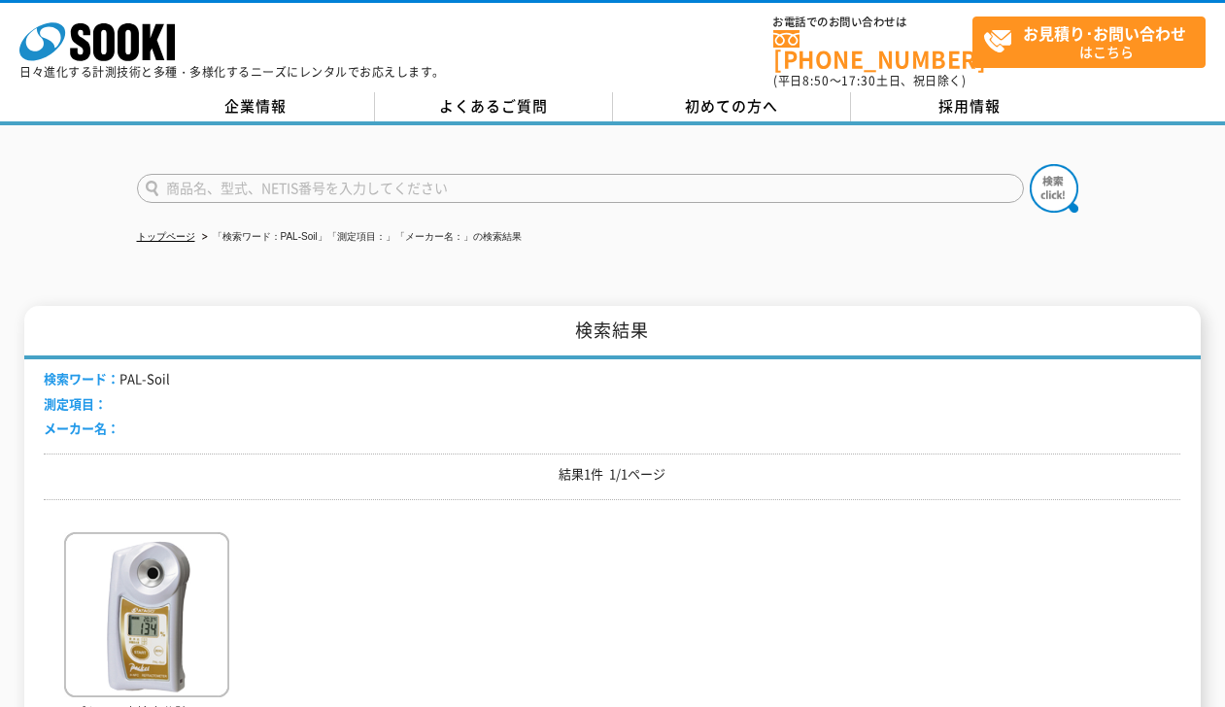  I want to click on img: PAL-Soil, so click(147, 617).